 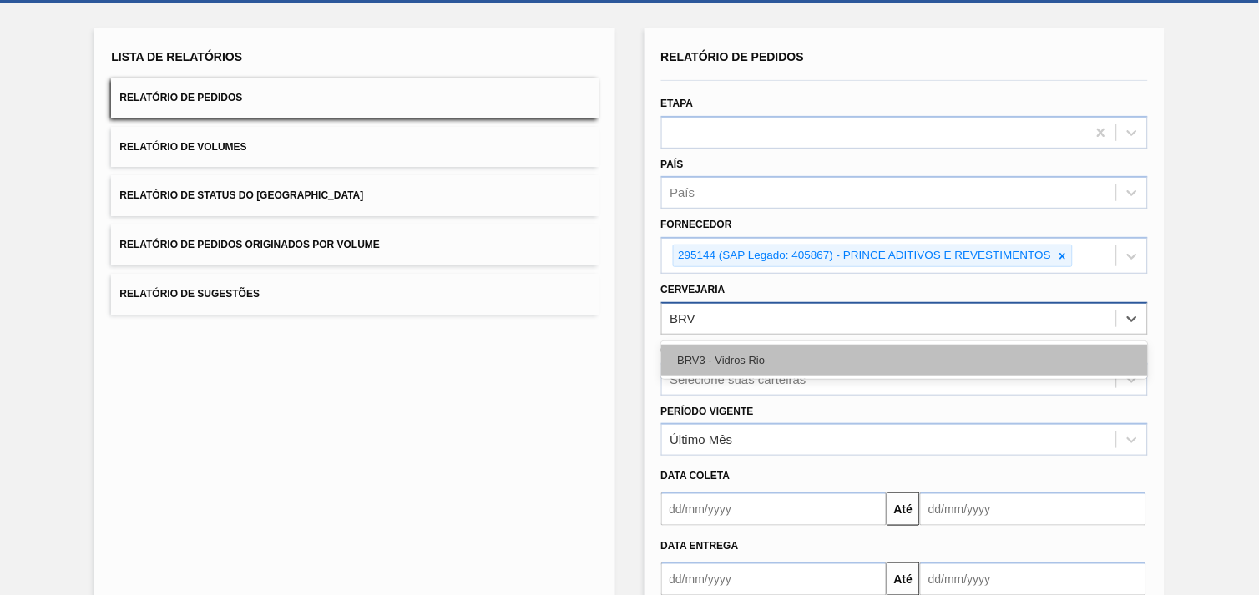 I want to click on span: Relatório de Volumes, so click(x=183, y=147).